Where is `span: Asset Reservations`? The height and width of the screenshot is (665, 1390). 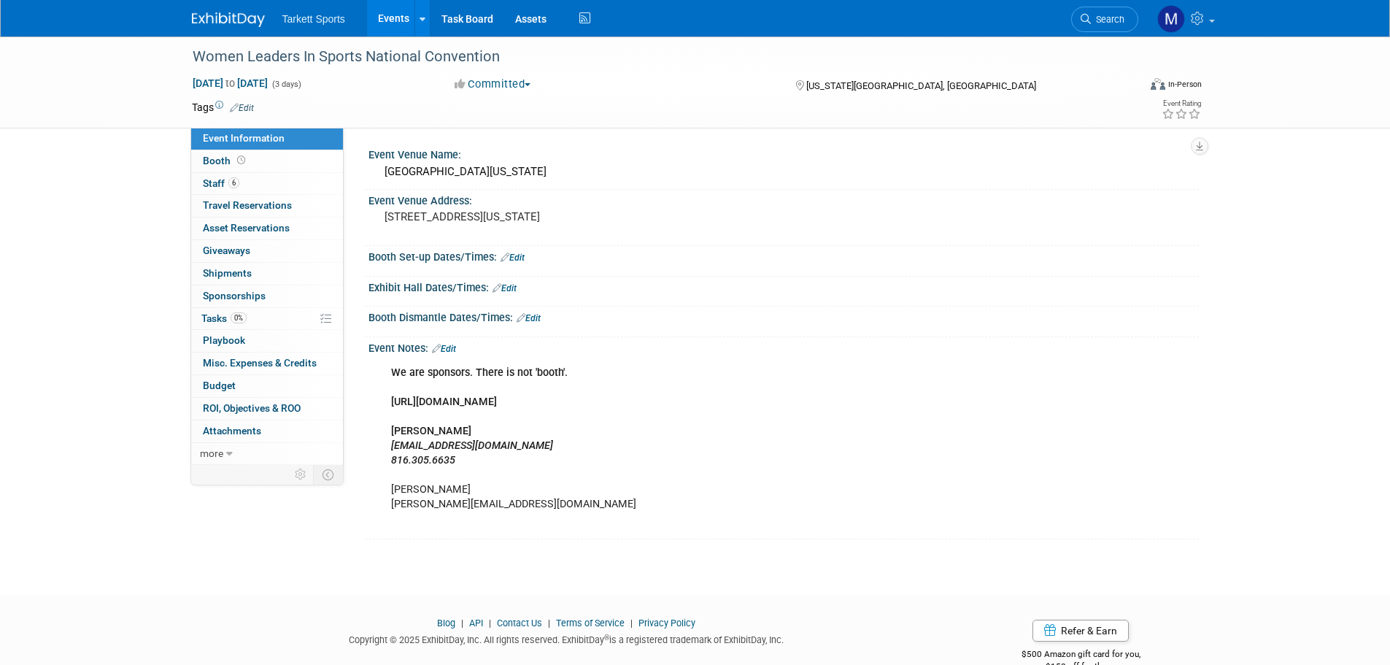 span: Asset Reservations is located at coordinates (246, 228).